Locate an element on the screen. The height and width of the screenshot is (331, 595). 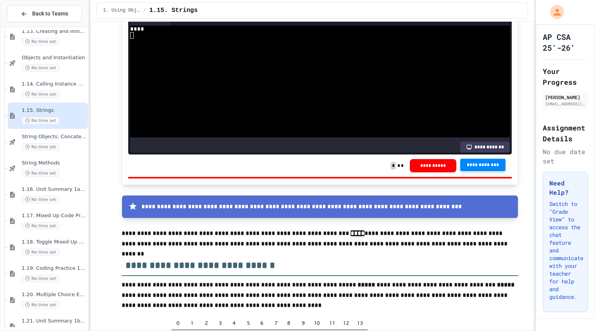
span: 1.17. Mixed Up Code Practice 1.1-1.6 is located at coordinates (54, 216).